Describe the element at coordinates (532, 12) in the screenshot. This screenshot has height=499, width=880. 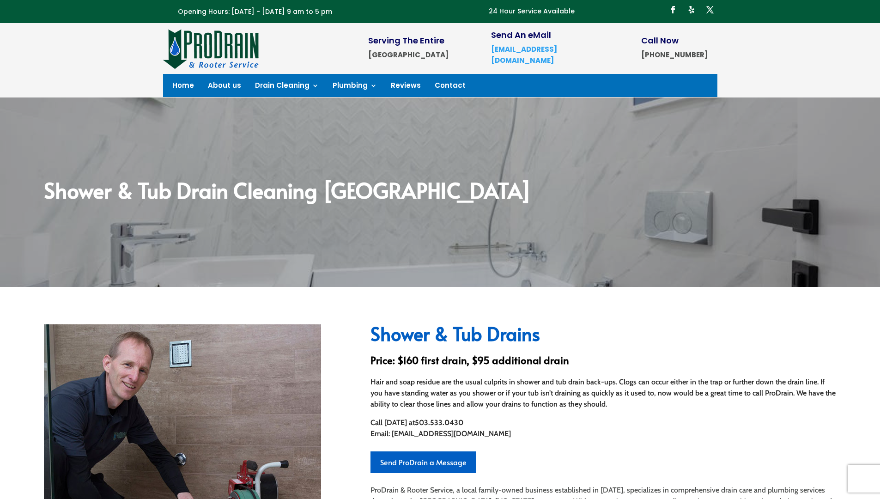
I see `p: 24 Hour Service Available` at that location.